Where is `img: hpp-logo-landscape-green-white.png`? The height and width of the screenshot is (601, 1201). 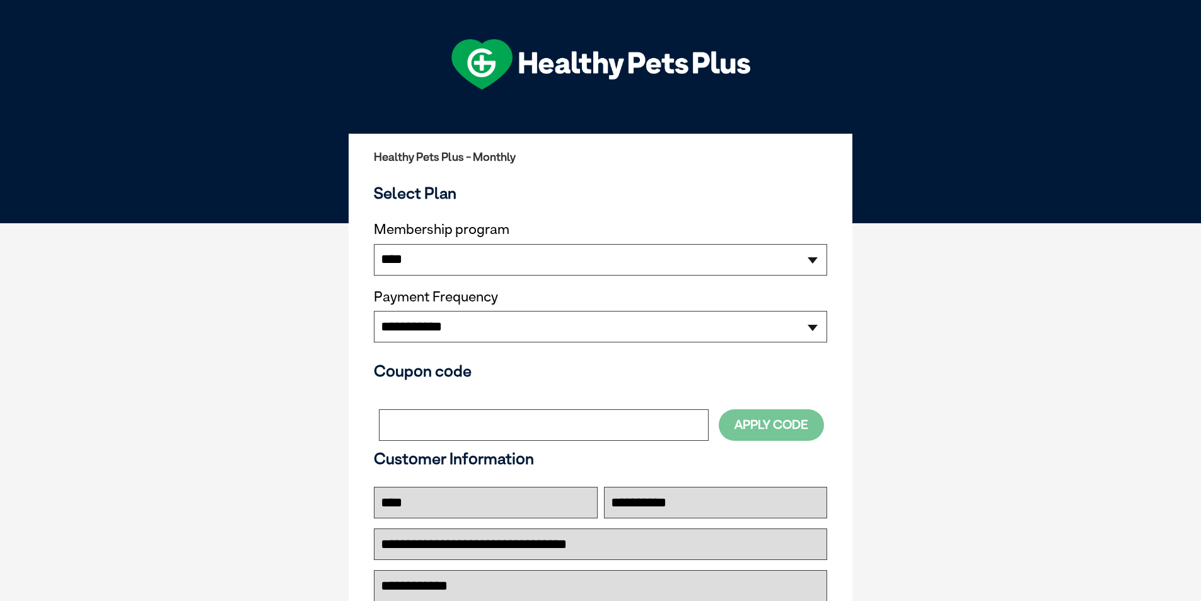 img: hpp-logo-landscape-green-white.png is located at coordinates (601, 64).